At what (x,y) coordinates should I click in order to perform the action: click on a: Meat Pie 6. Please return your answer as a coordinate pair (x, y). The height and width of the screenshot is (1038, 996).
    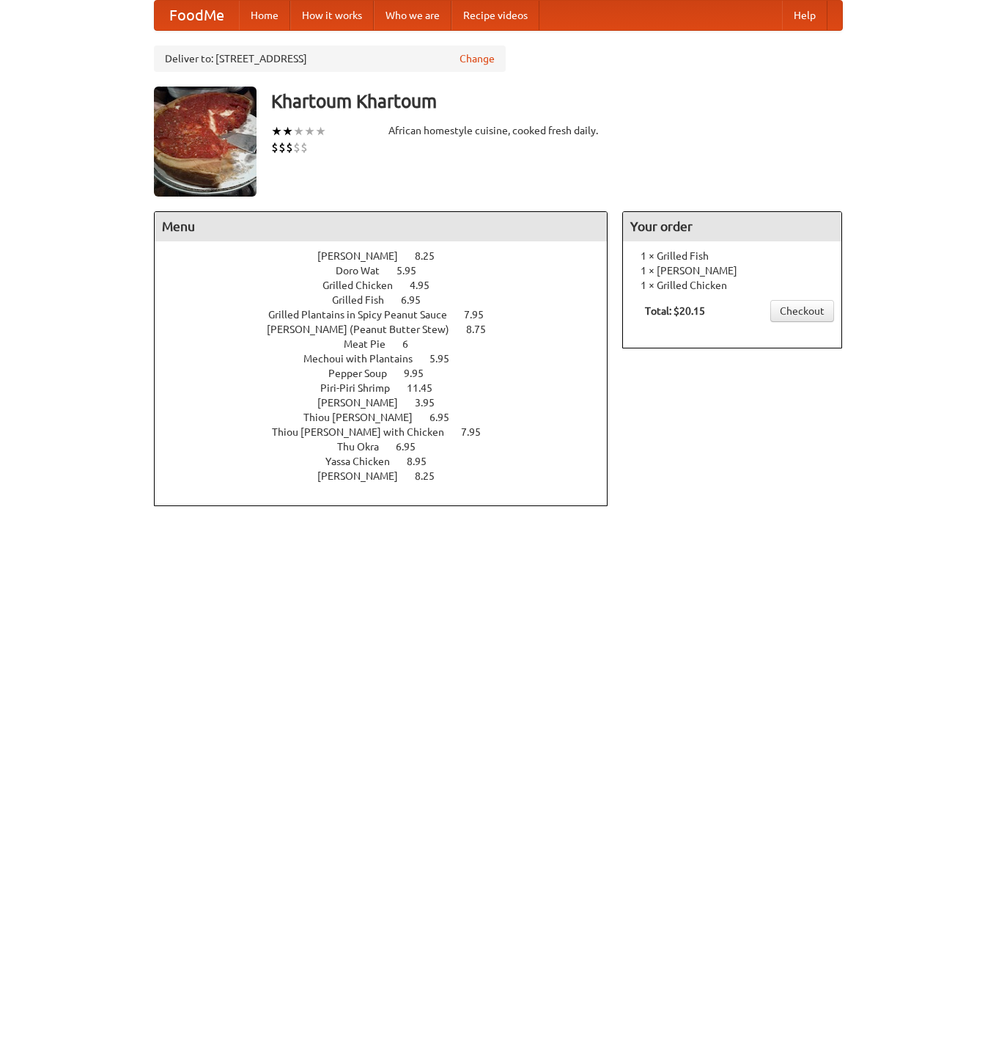
    Looking at the image, I should click on (389, 344).